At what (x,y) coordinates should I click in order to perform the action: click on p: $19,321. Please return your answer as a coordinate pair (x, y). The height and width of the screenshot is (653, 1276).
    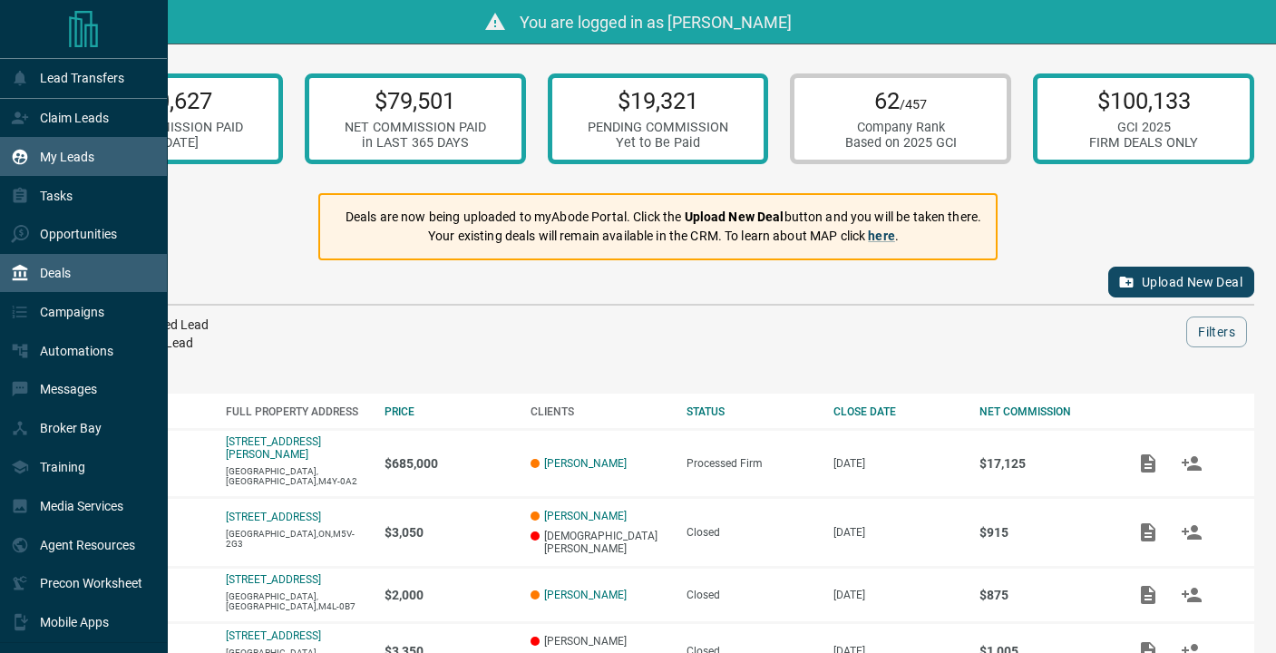
    Looking at the image, I should click on (658, 101).